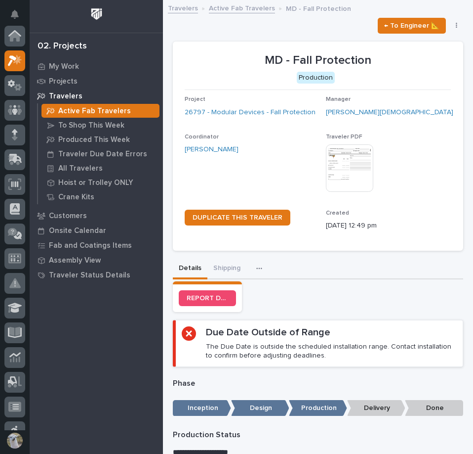 The height and width of the screenshot is (454, 473). Describe the element at coordinates (78, 231) in the screenshot. I see `p: Onsite Calendar` at that location.